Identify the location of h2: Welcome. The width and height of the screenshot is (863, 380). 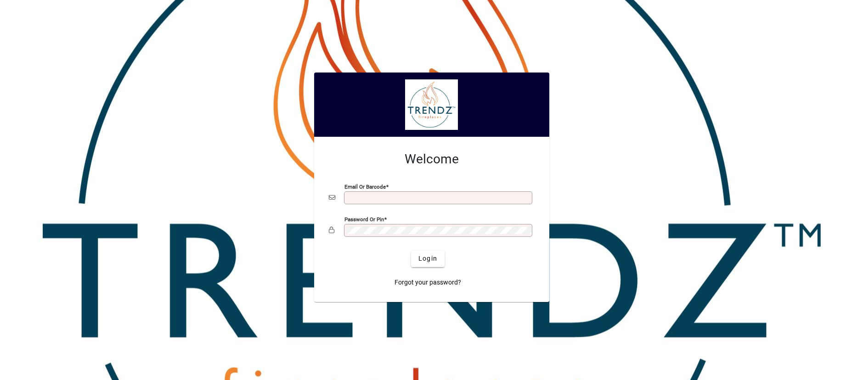
(432, 159).